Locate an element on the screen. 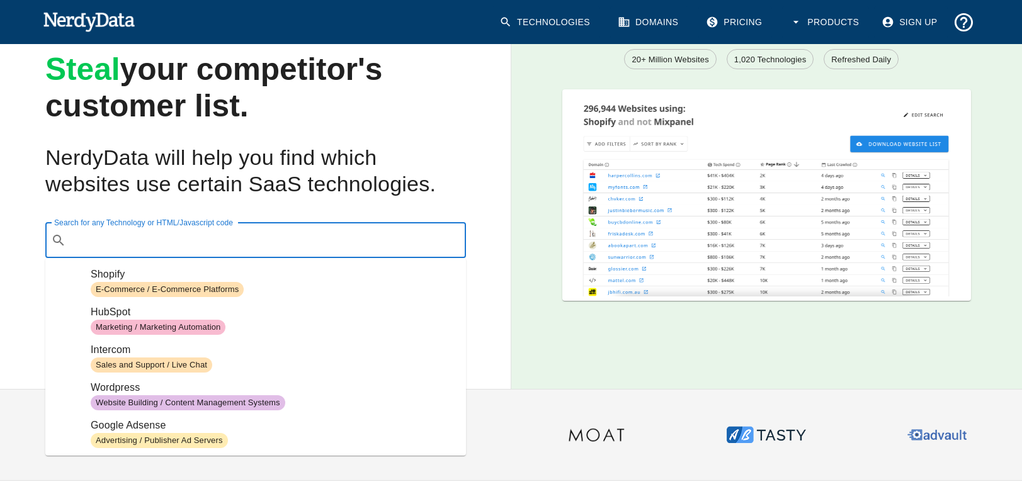  span: HubSpot is located at coordinates (273, 312).